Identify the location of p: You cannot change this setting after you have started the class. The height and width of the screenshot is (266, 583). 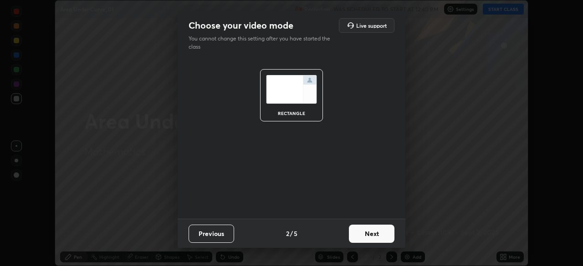
(262, 43).